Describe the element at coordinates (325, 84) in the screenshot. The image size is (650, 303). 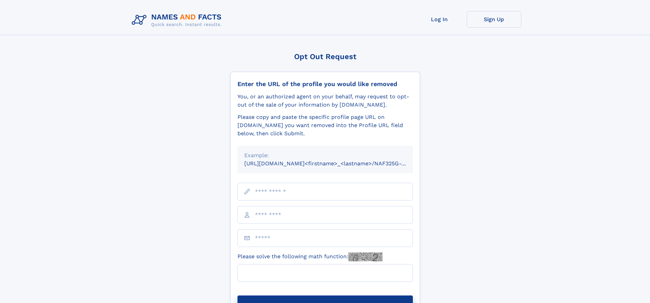
I see `div: Enter the URL of the profile you would like removed` at that location.